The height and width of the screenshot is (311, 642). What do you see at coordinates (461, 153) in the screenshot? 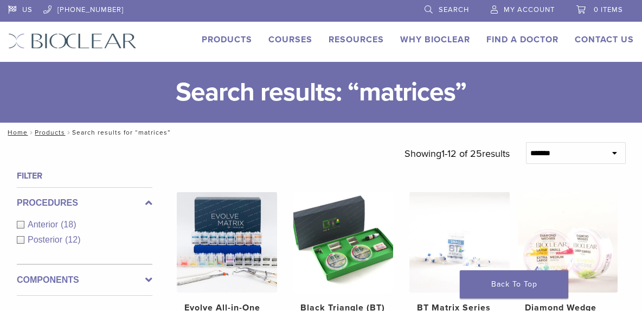
I see `span: 1-12 of 25` at bounding box center [461, 153].